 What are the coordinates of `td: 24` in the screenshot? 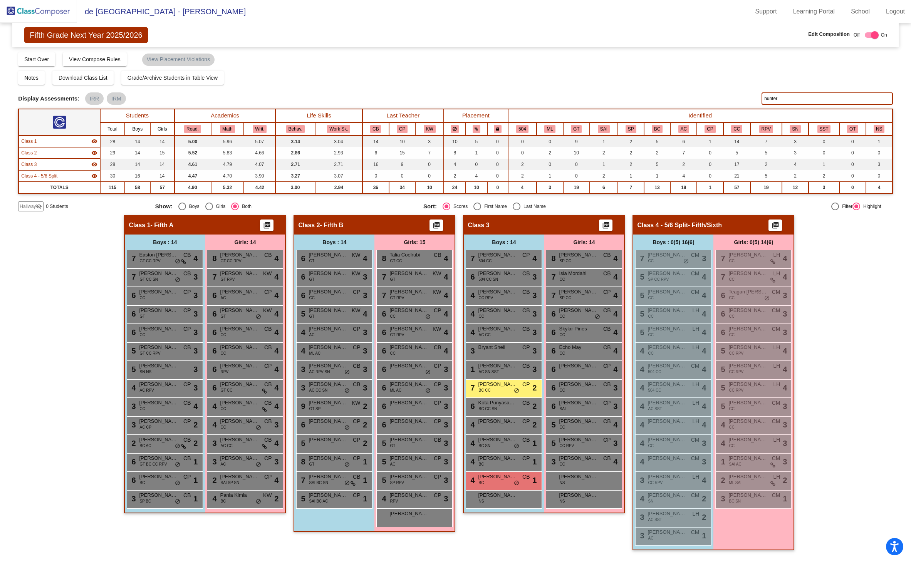 It's located at (454, 188).